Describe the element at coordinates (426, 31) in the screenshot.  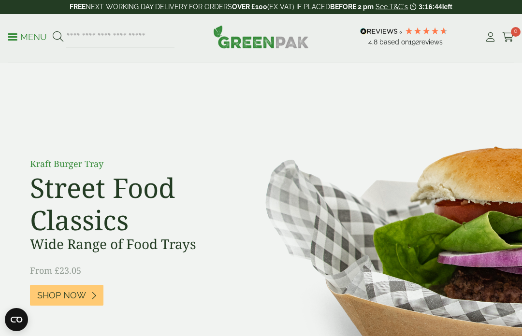
I see `div: 4.8 Stars` at that location.